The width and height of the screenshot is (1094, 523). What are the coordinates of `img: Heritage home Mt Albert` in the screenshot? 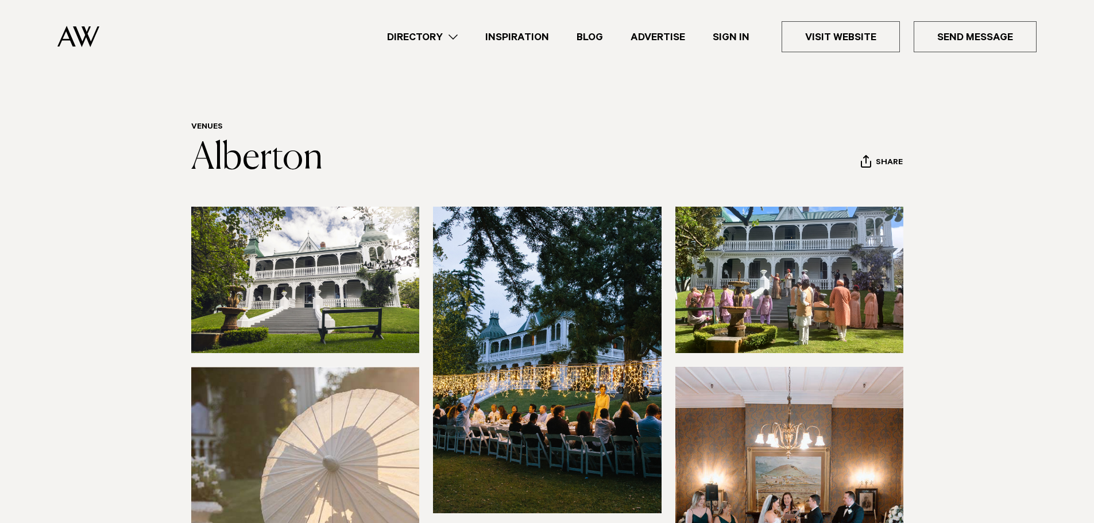 It's located at (305, 280).